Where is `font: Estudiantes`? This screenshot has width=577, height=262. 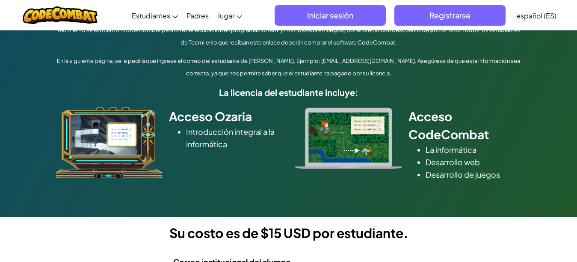 font: Estudiantes is located at coordinates (151, 15).